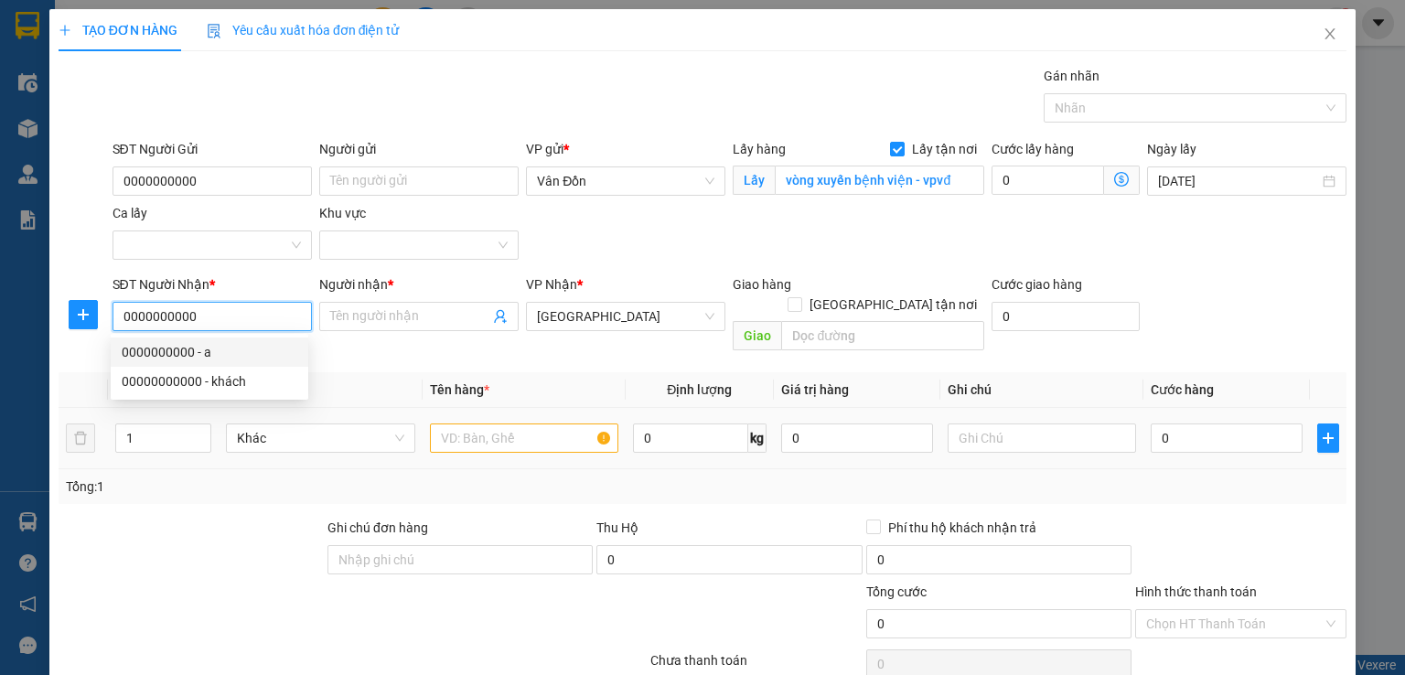  What do you see at coordinates (130, 213) in the screenshot?
I see `label: Ca lấy` at bounding box center [130, 213].